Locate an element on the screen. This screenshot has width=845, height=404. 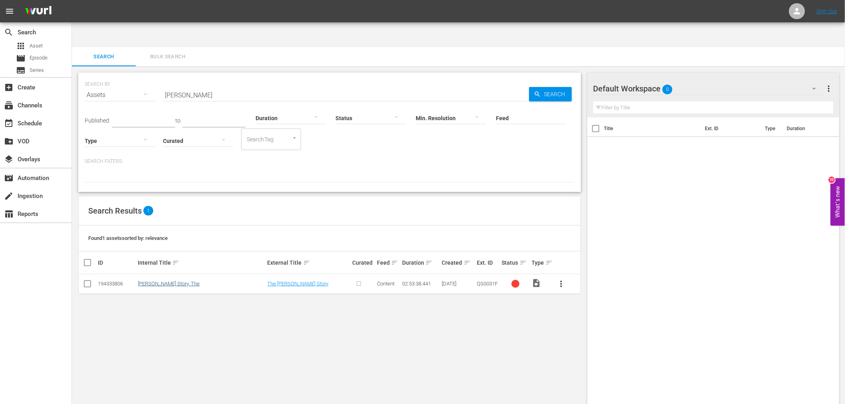
button: Open is located at coordinates (294, 138).